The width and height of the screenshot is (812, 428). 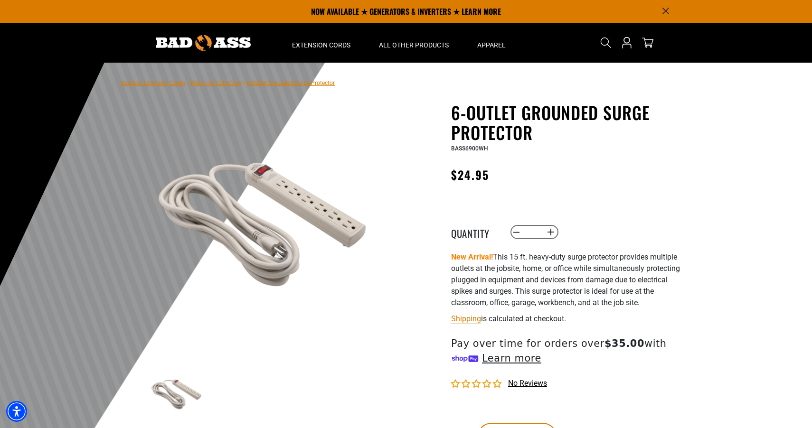 I want to click on summary: Search, so click(x=606, y=43).